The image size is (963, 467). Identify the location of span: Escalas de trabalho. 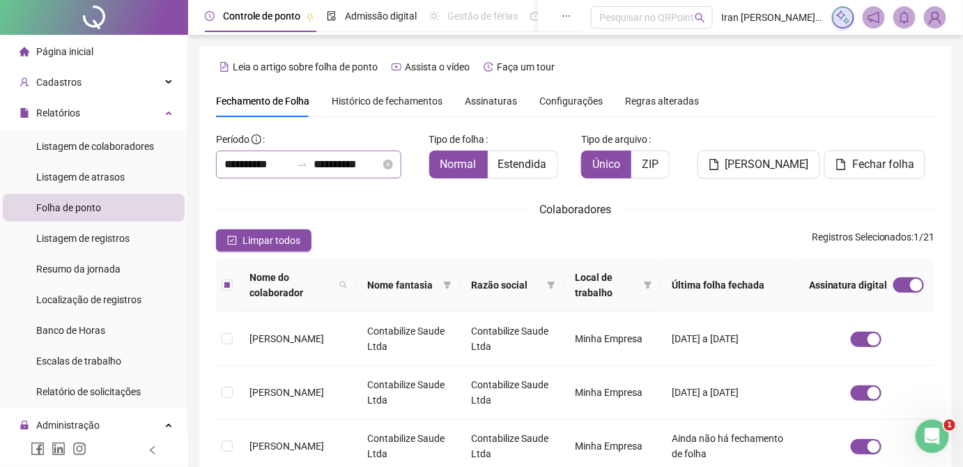
(79, 361).